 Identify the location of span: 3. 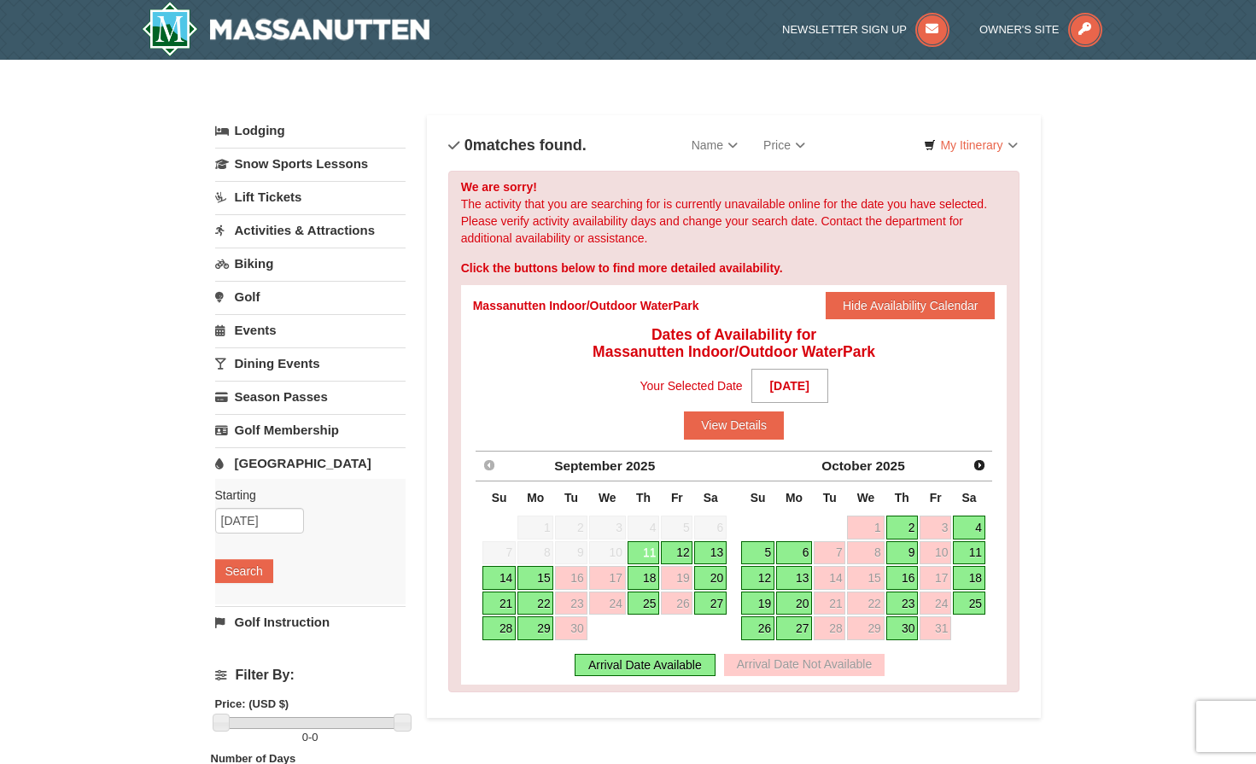
(607, 528).